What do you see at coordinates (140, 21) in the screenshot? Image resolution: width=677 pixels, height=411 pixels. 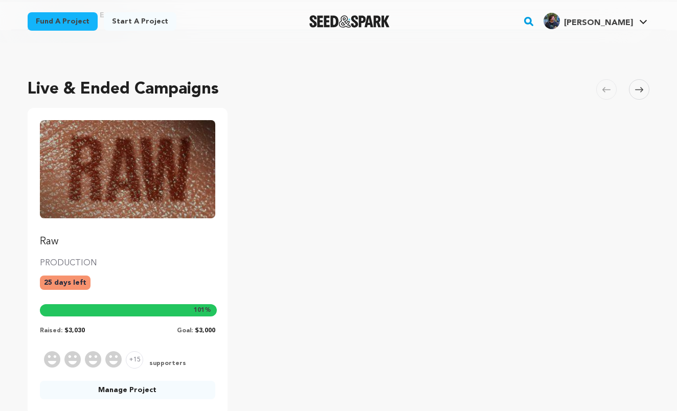 I see `a: Start a project` at bounding box center [140, 21].